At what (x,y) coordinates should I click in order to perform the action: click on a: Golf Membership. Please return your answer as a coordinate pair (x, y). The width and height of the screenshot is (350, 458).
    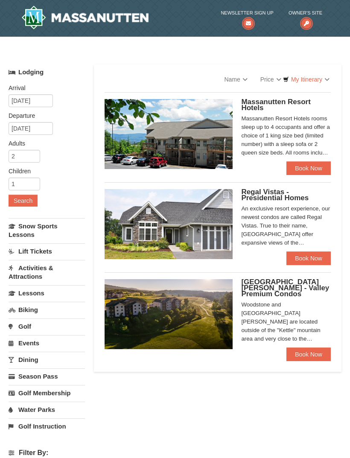
    Looking at the image, I should click on (47, 393).